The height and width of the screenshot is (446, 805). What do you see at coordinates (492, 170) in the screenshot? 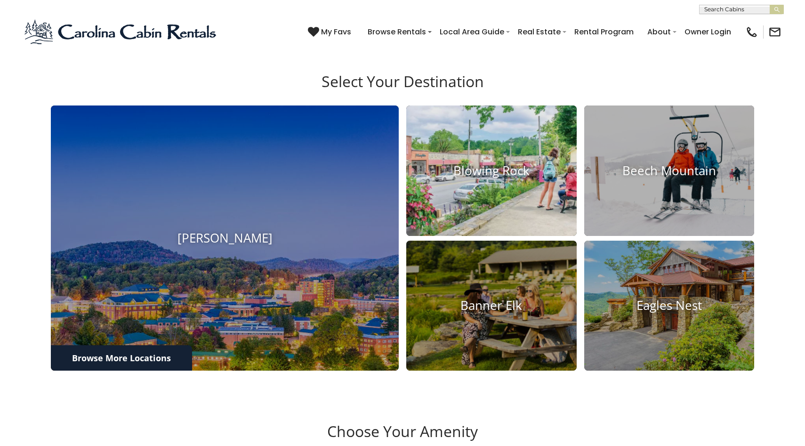
I see `a: Blowing Rock` at bounding box center [492, 170].